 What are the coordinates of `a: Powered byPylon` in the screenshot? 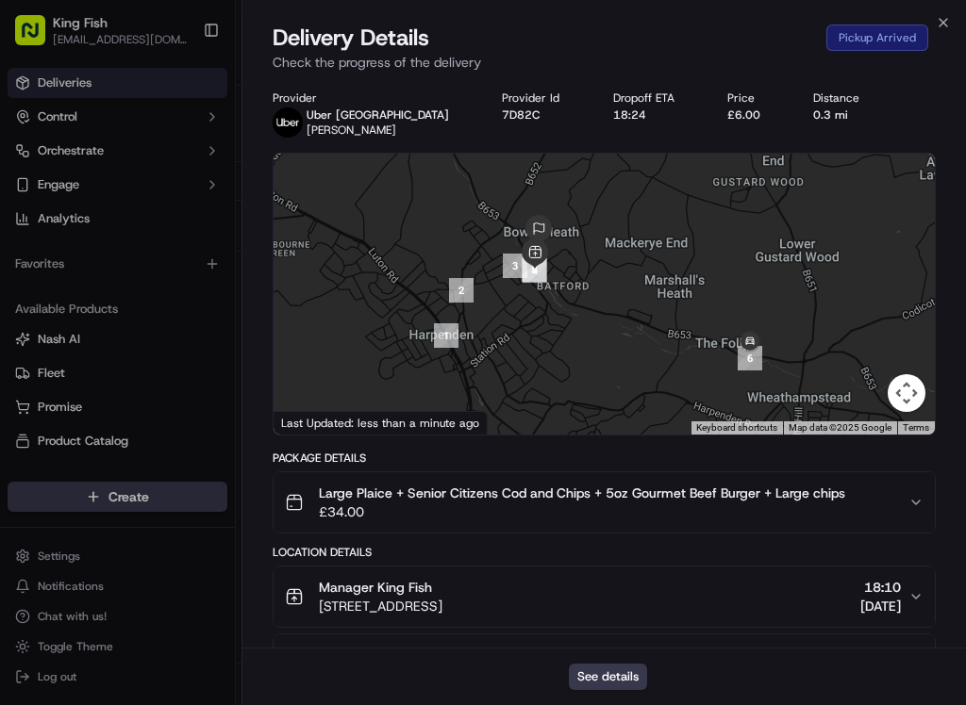 It's located at (180, 474).